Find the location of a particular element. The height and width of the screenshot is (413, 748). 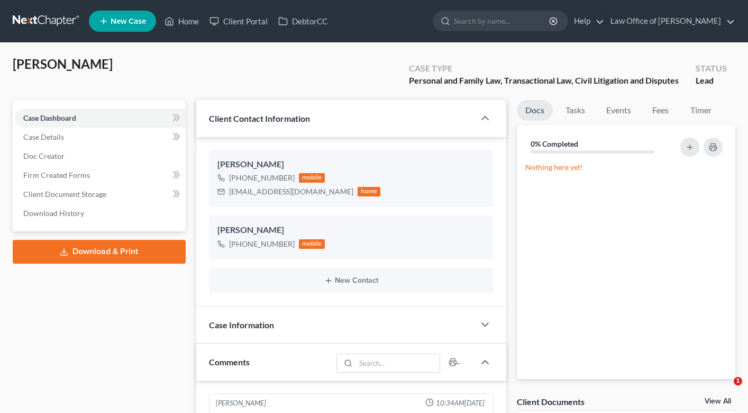

span: Client Document Storage is located at coordinates (65, 194).